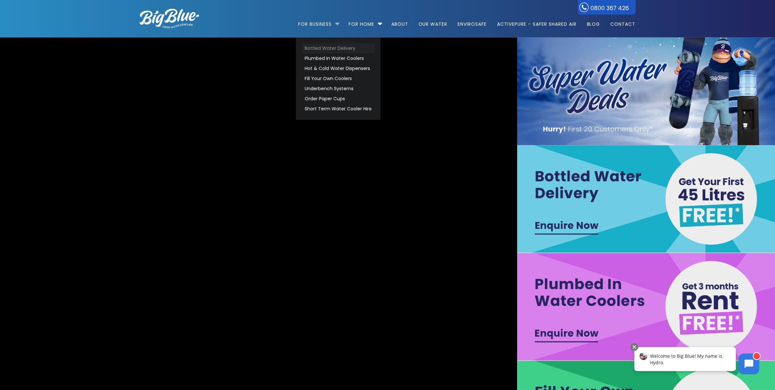 The width and height of the screenshot is (775, 390). I want to click on a: Plumbed in Water Coolers, so click(338, 58).